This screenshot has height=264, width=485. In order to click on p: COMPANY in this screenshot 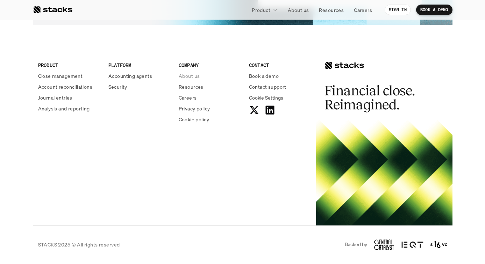, I will do `click(210, 65)`.